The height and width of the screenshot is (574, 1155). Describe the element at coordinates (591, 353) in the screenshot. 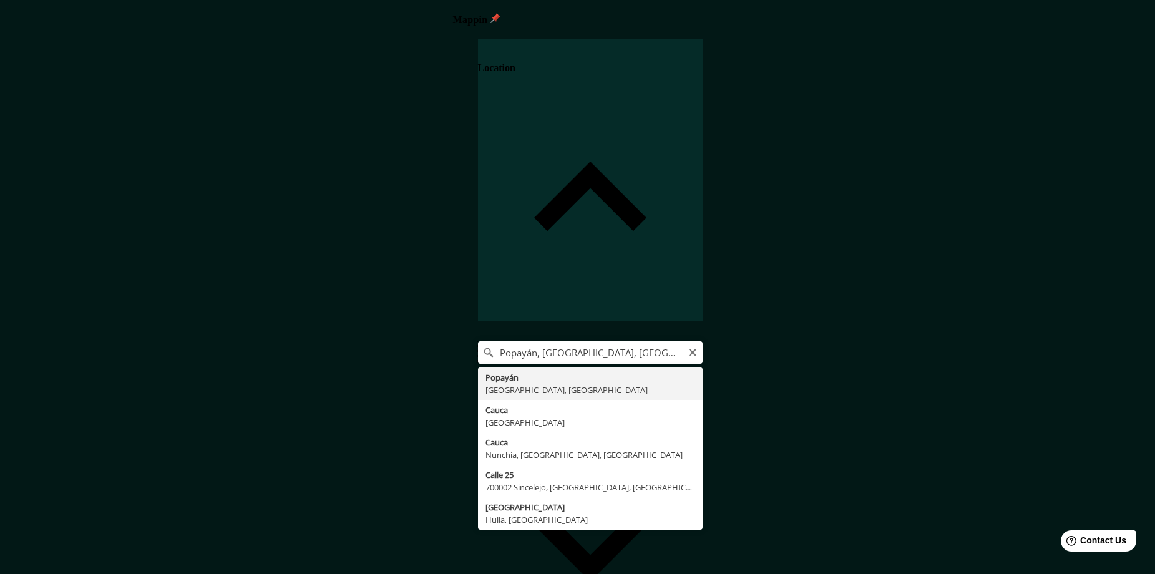

I see `input: Pick your city or area` at that location.